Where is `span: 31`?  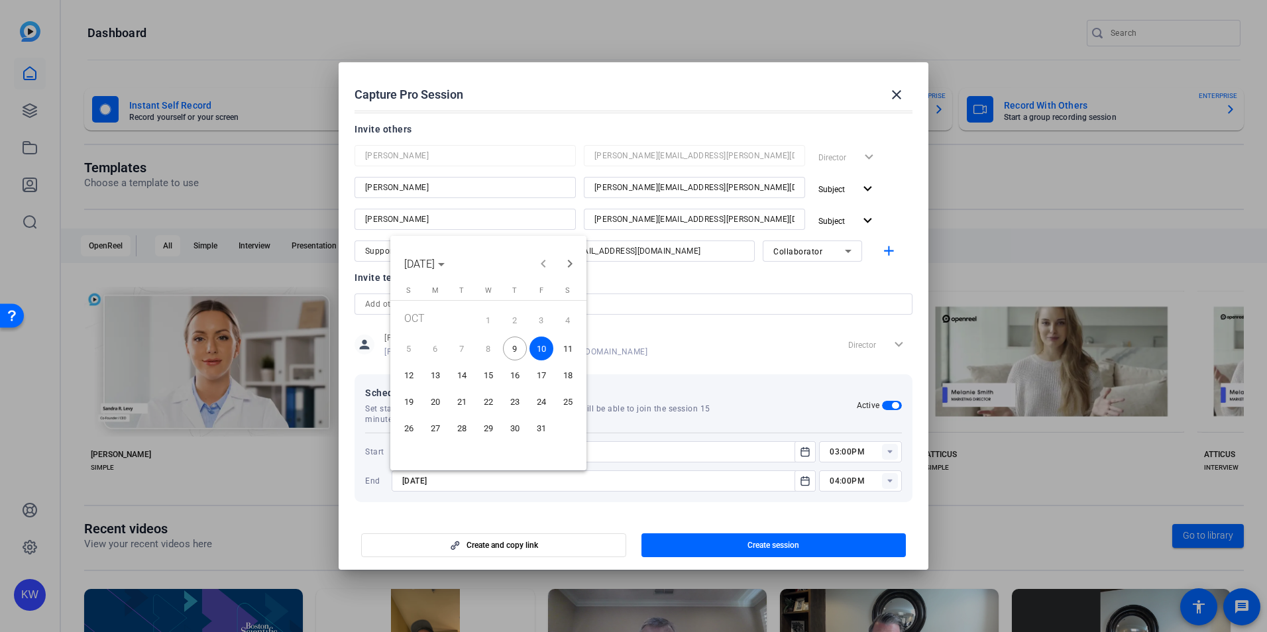
span: 31 is located at coordinates (541, 428).